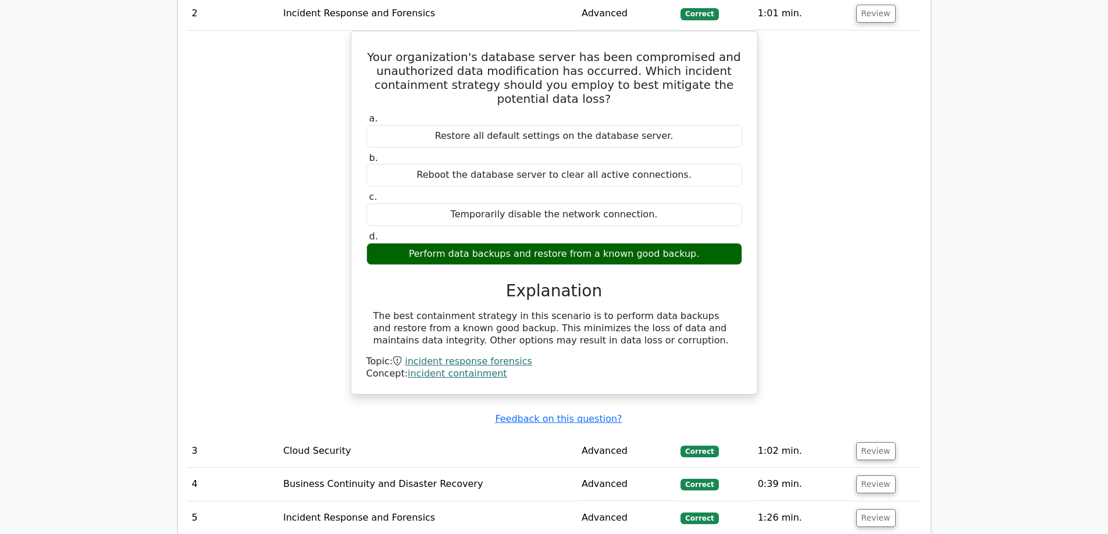 This screenshot has height=534, width=1108. Describe the element at coordinates (468, 361) in the screenshot. I see `a: incident response forensics` at that location.